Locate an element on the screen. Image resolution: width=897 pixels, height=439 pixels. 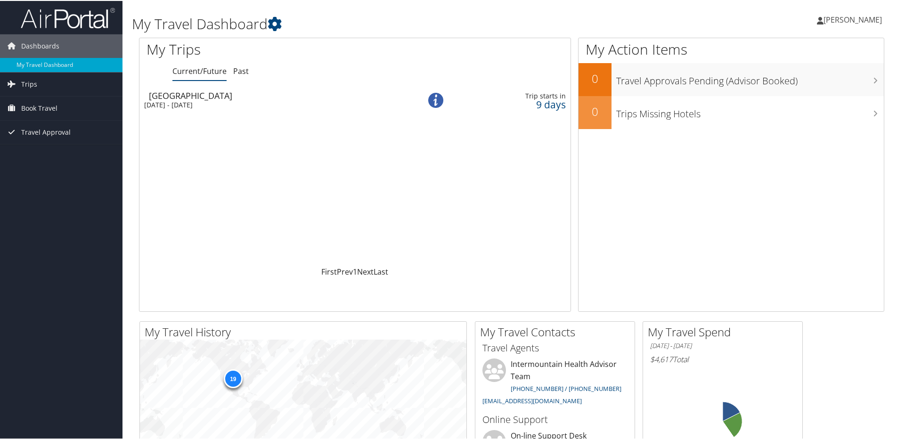
a: First is located at coordinates (329, 271).